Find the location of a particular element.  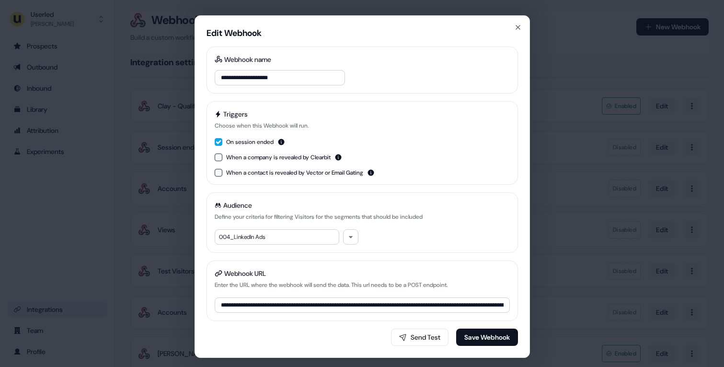

div: When a contact is revealed by Vector or Email Gating is located at coordinates (301, 173).